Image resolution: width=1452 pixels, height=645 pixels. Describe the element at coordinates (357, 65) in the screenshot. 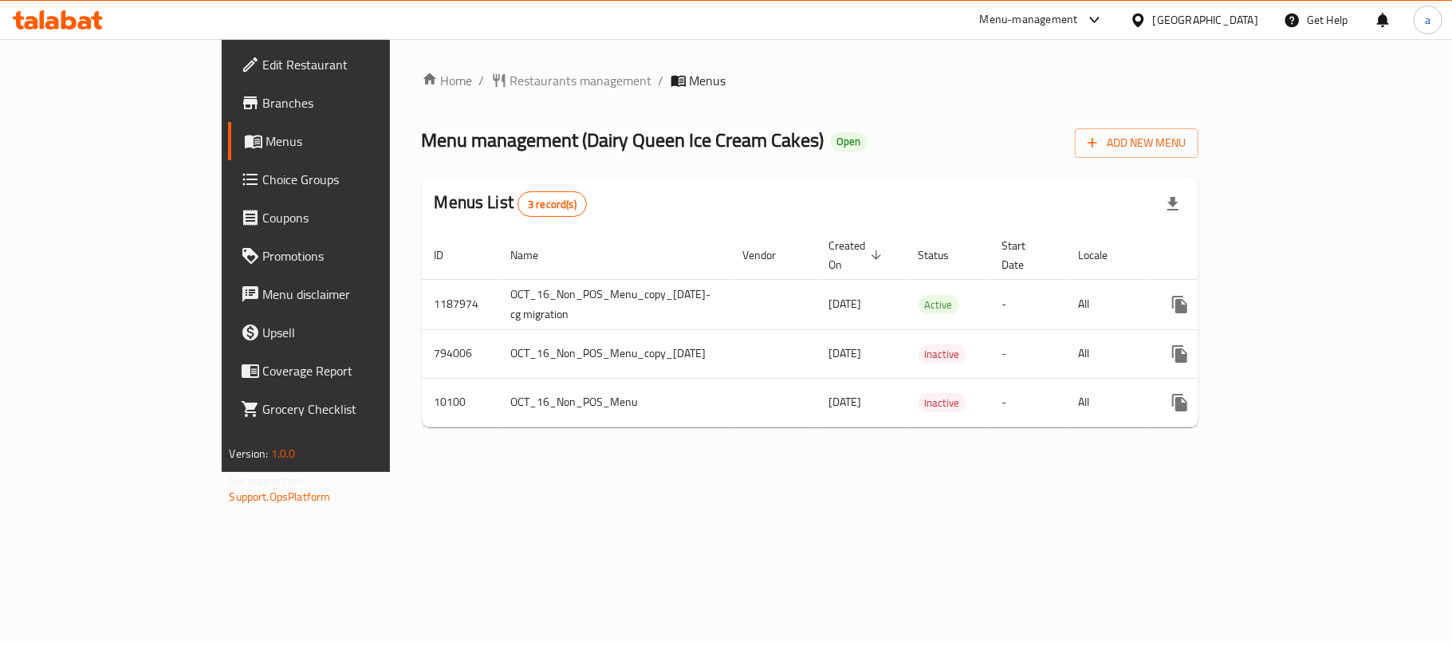

I see `span: Edit Restaurant` at that location.